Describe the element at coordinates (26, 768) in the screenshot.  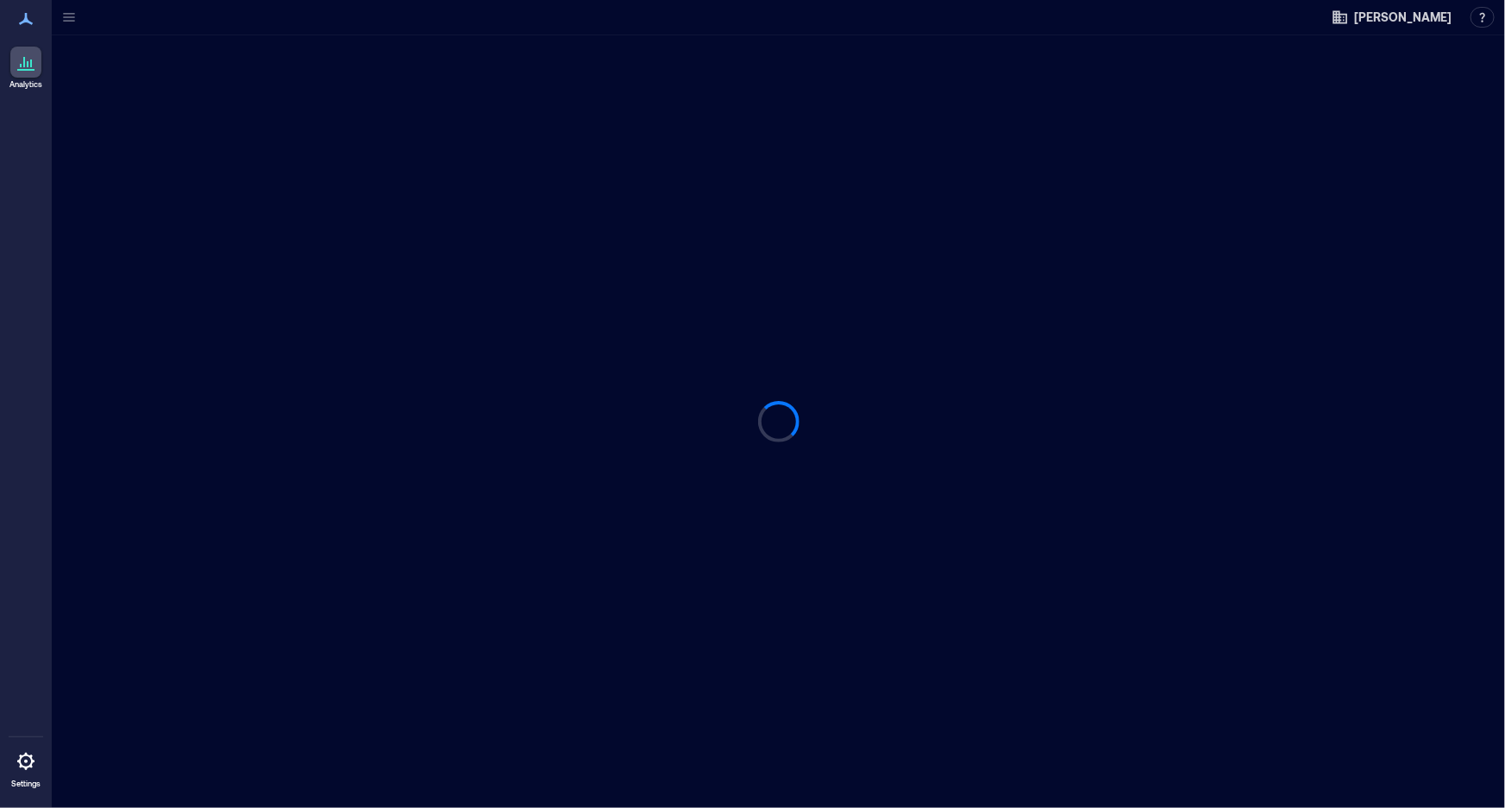
I see `a: Settings` at that location.